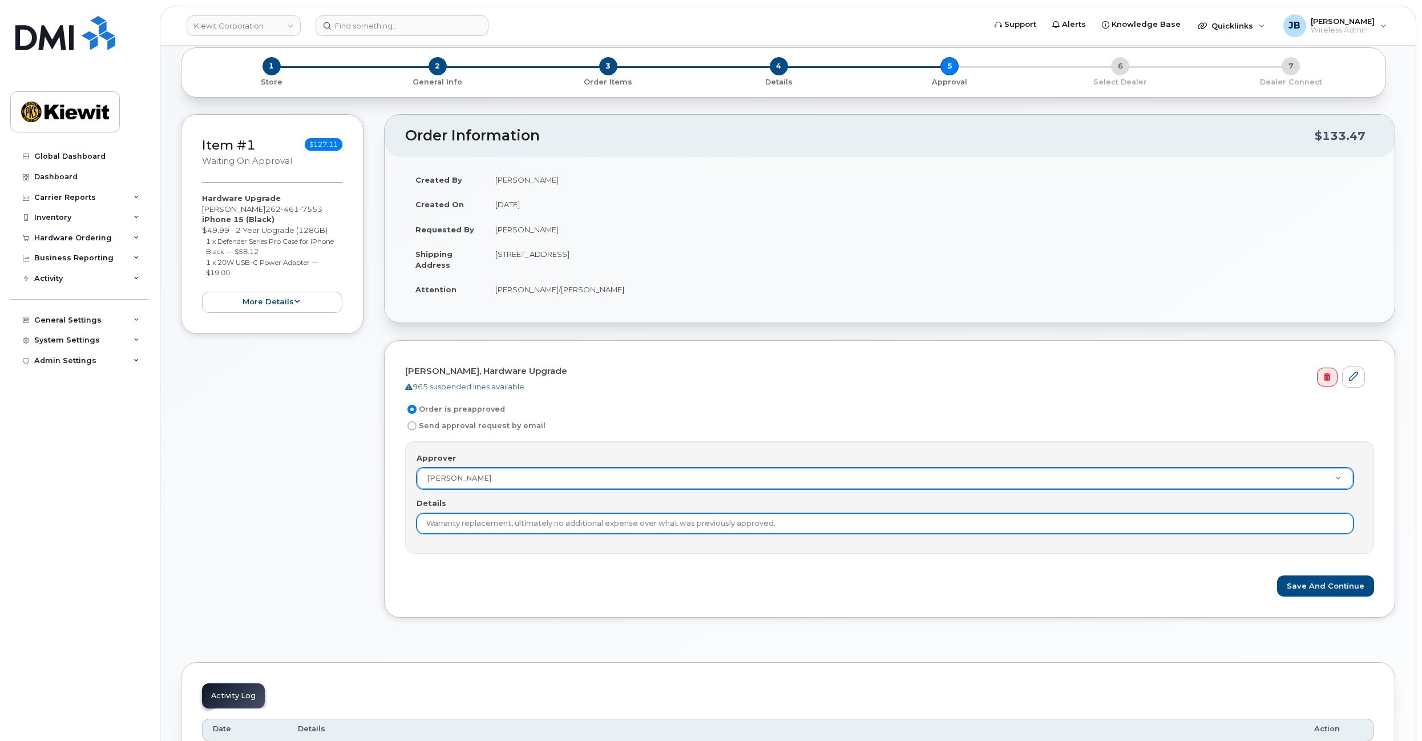 The image size is (1422, 741). What do you see at coordinates (412, 409) in the screenshot?
I see `input: Order is preapproved` at bounding box center [412, 409].